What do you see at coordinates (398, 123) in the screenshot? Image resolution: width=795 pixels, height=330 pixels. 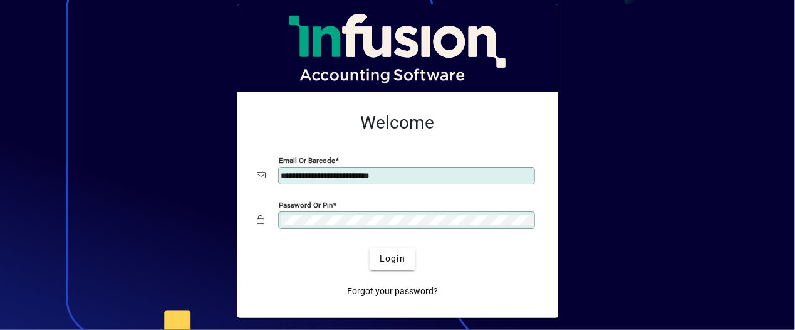 I see `h2: Welcome` at bounding box center [398, 123].